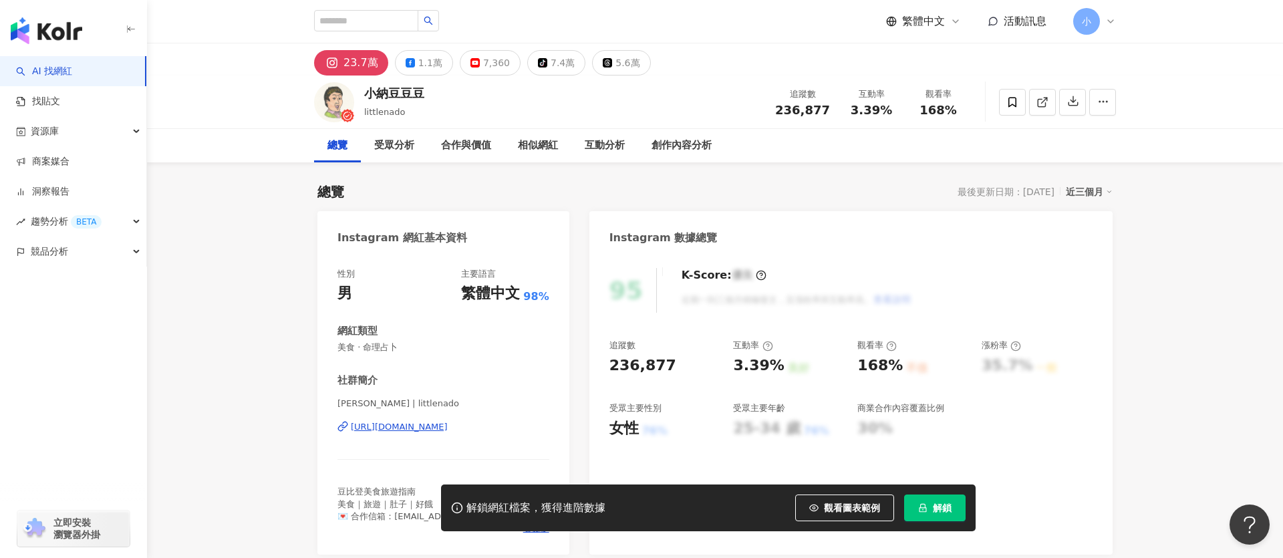 Image resolution: width=1283 pixels, height=558 pixels. I want to click on div: 漲粉率, so click(1001, 346).